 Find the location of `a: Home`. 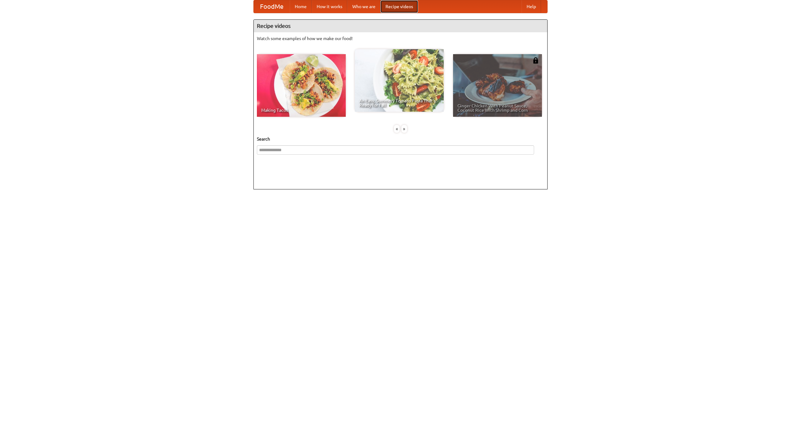

a: Home is located at coordinates (301, 7).